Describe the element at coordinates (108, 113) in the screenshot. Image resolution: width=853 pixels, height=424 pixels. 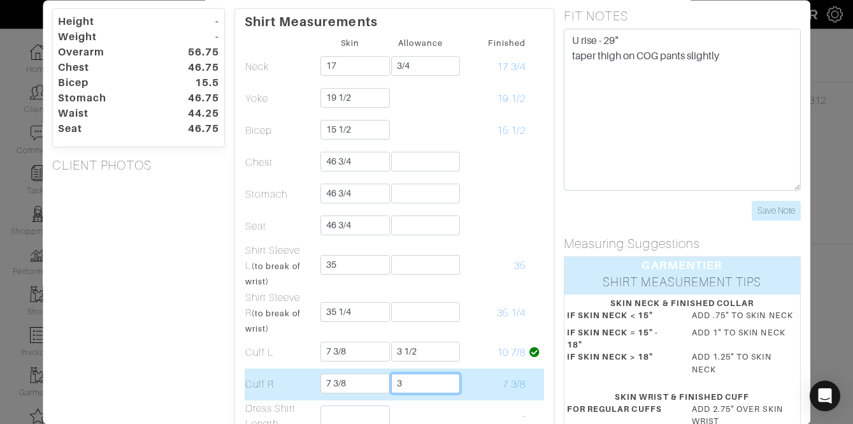
I see `dt: Waist` at that location.